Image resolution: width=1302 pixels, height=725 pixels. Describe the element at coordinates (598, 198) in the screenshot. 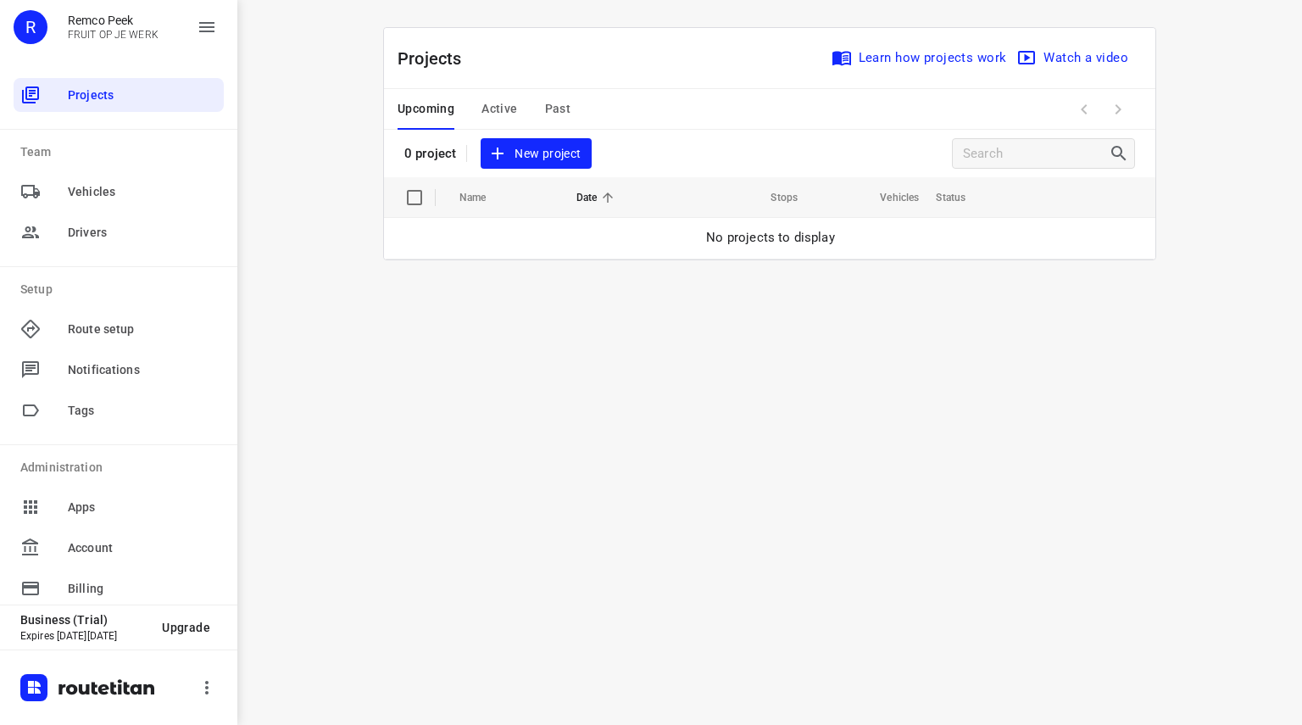

I see `span: Date` at that location.